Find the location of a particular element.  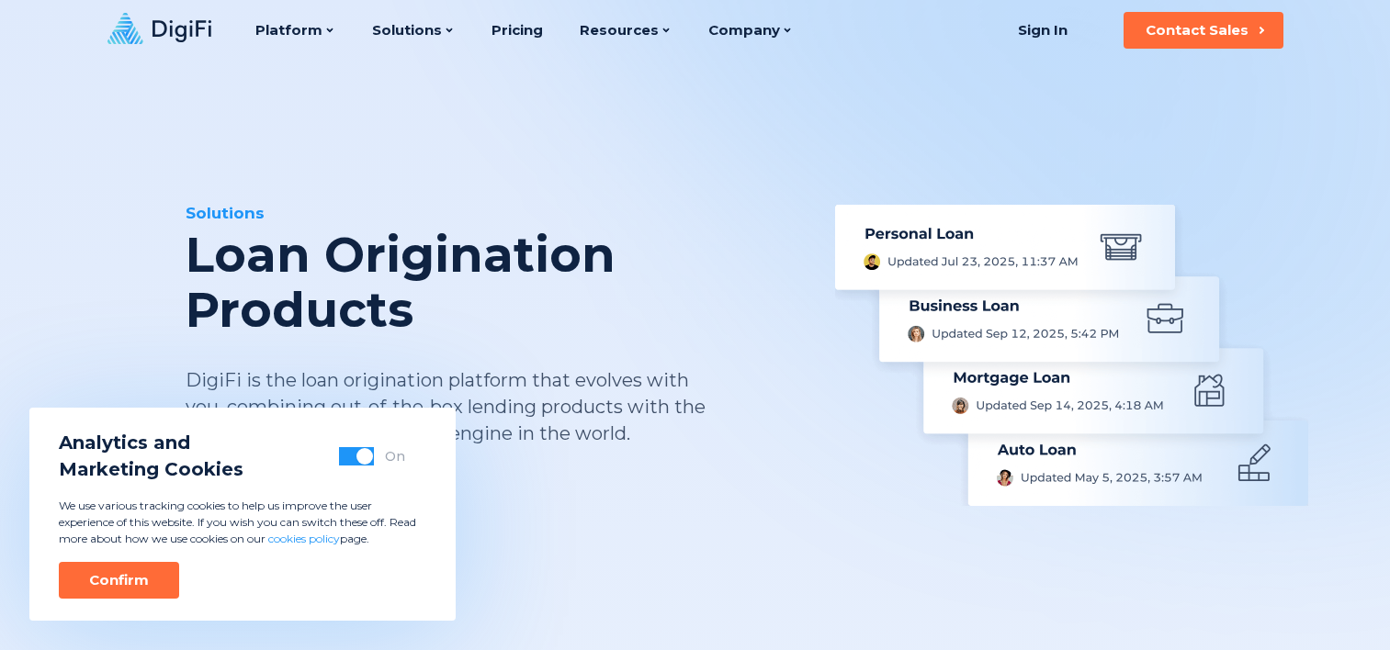

a: Contact Sales is located at coordinates (1203, 30).